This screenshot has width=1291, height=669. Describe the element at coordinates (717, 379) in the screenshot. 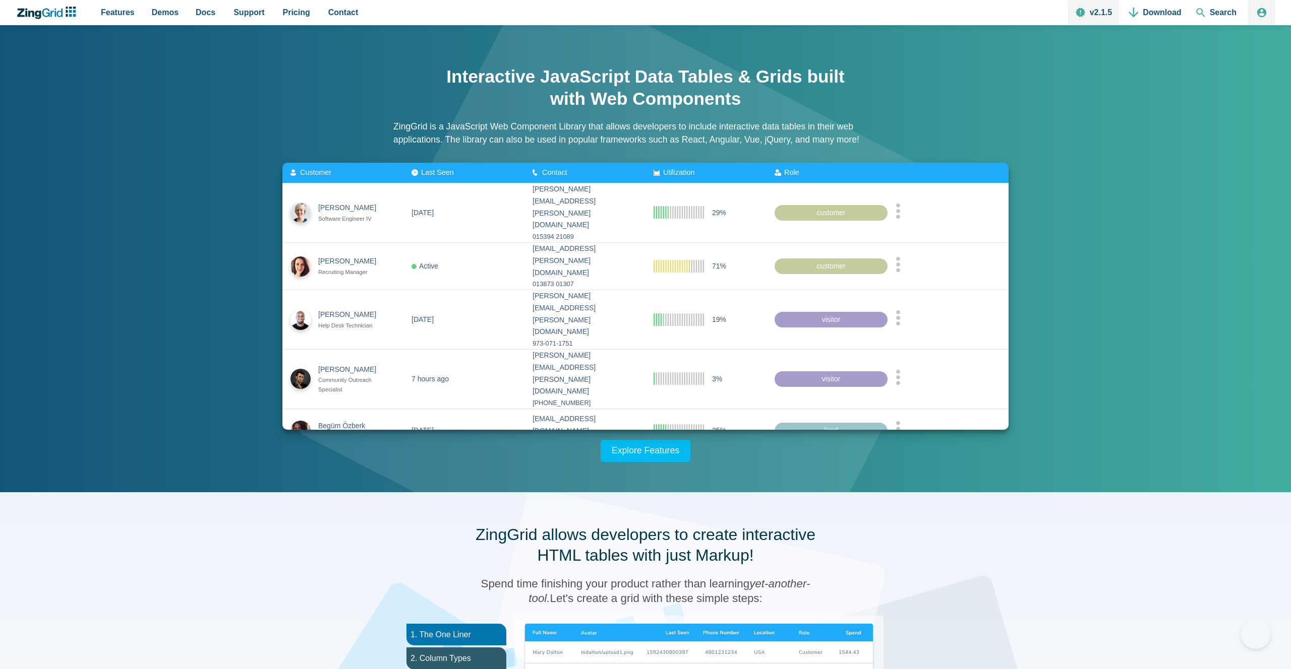

I see `span: 3%` at that location.